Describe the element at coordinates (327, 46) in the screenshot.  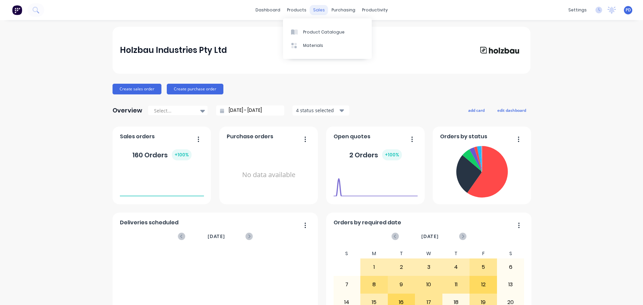
I see `a: Materials` at that location.